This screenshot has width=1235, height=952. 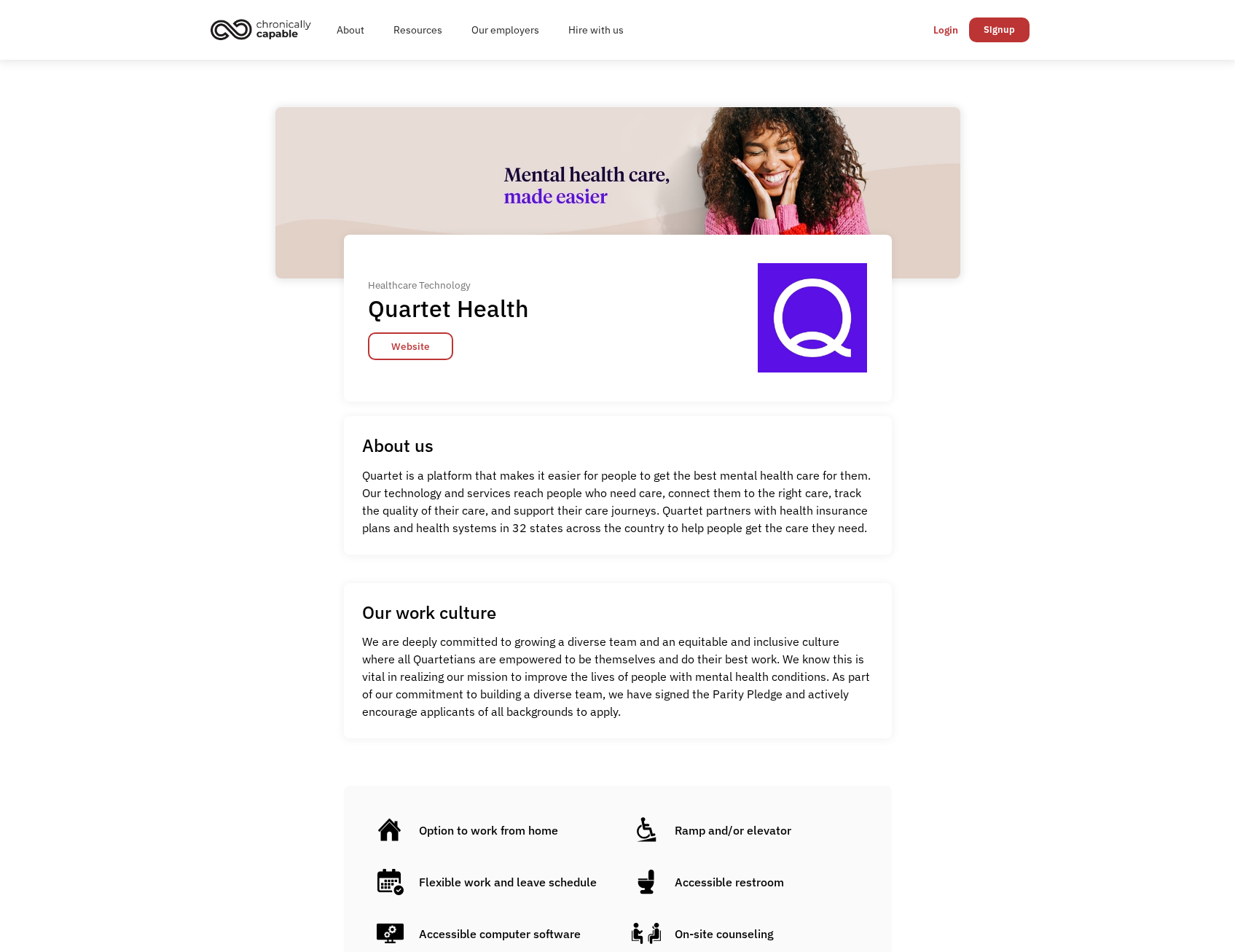 I want to click on div: Accessible computer software, so click(x=500, y=934).